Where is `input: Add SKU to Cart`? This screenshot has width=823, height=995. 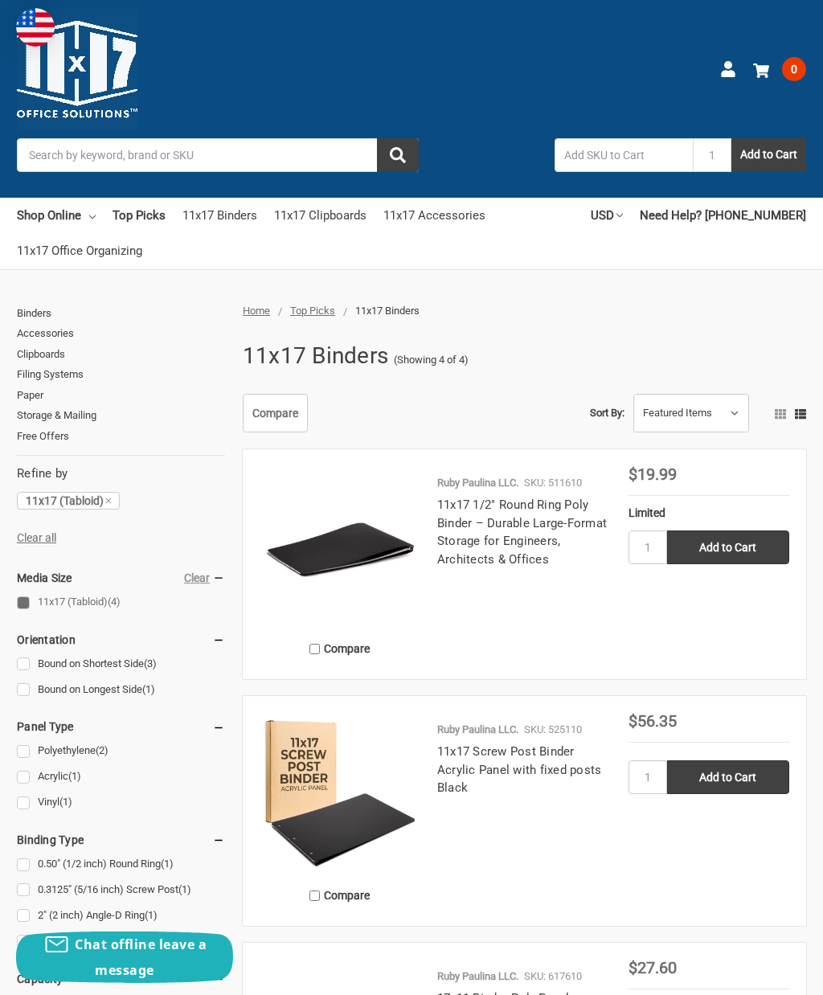 input: Add SKU to Cart is located at coordinates (624, 155).